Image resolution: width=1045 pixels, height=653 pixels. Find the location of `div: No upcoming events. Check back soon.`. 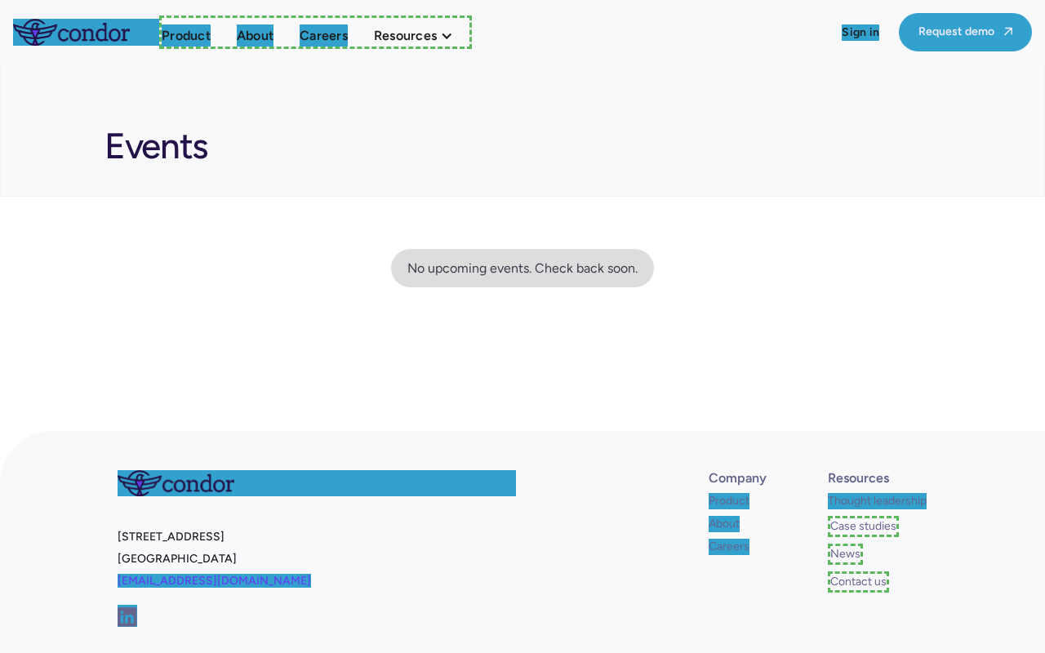

div: No upcoming events. Check back soon. is located at coordinates (522, 268).